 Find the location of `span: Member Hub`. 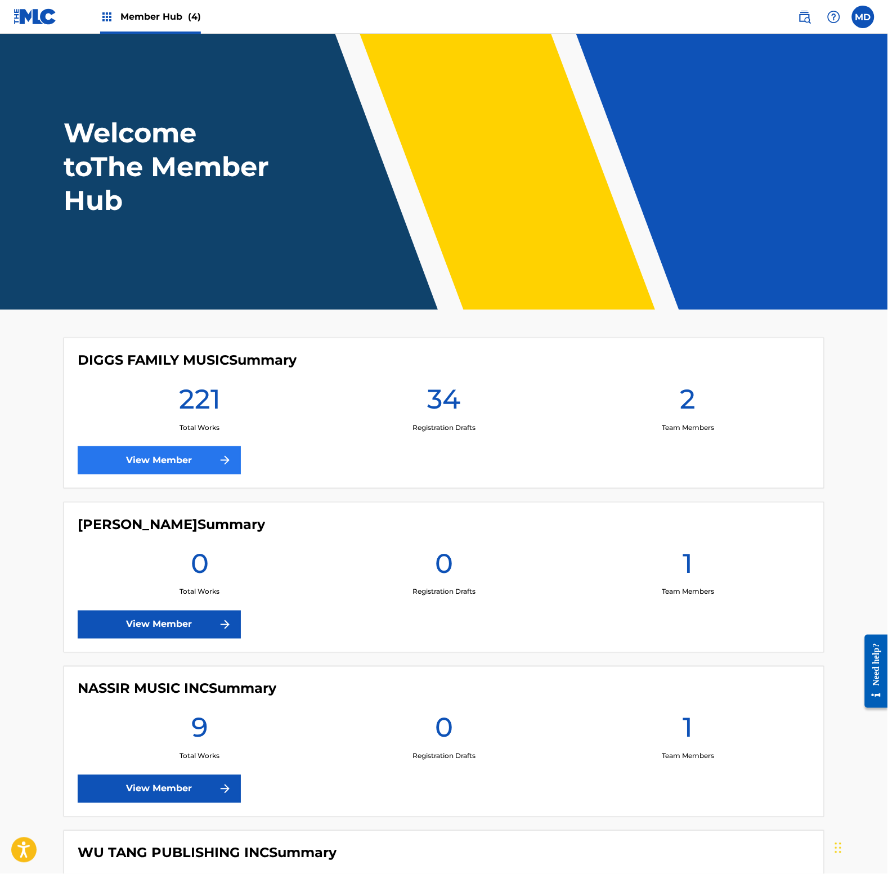

span: Member Hub is located at coordinates (160, 16).